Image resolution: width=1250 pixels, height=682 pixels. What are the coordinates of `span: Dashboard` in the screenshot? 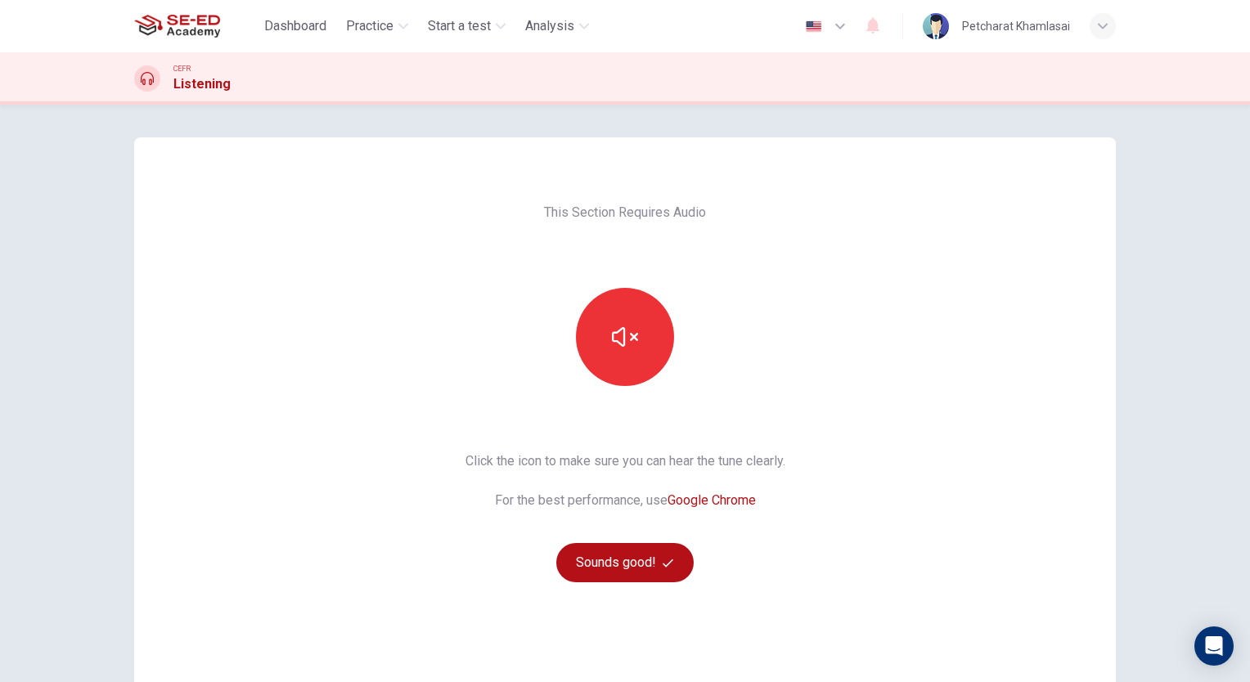 It's located at (295, 26).